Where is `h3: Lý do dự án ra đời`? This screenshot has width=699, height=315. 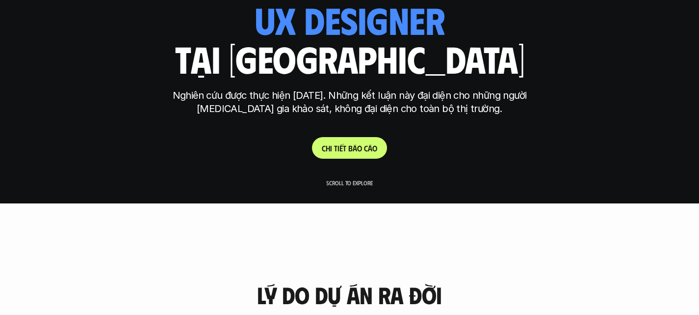
h3: Lý do dự án ra đời is located at coordinates (349, 294).